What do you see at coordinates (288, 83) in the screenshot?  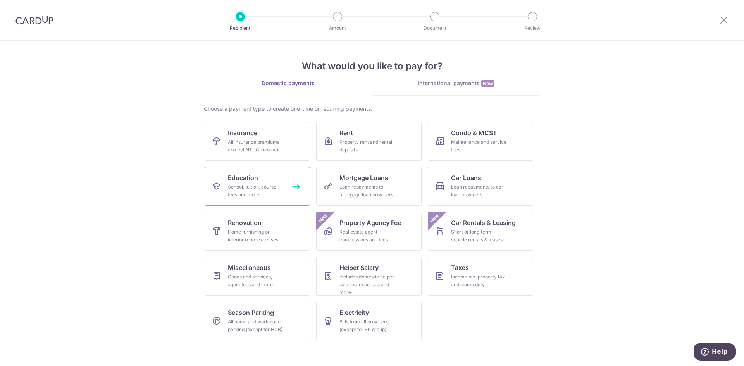 I see `div: Domestic payments` at bounding box center [288, 83].